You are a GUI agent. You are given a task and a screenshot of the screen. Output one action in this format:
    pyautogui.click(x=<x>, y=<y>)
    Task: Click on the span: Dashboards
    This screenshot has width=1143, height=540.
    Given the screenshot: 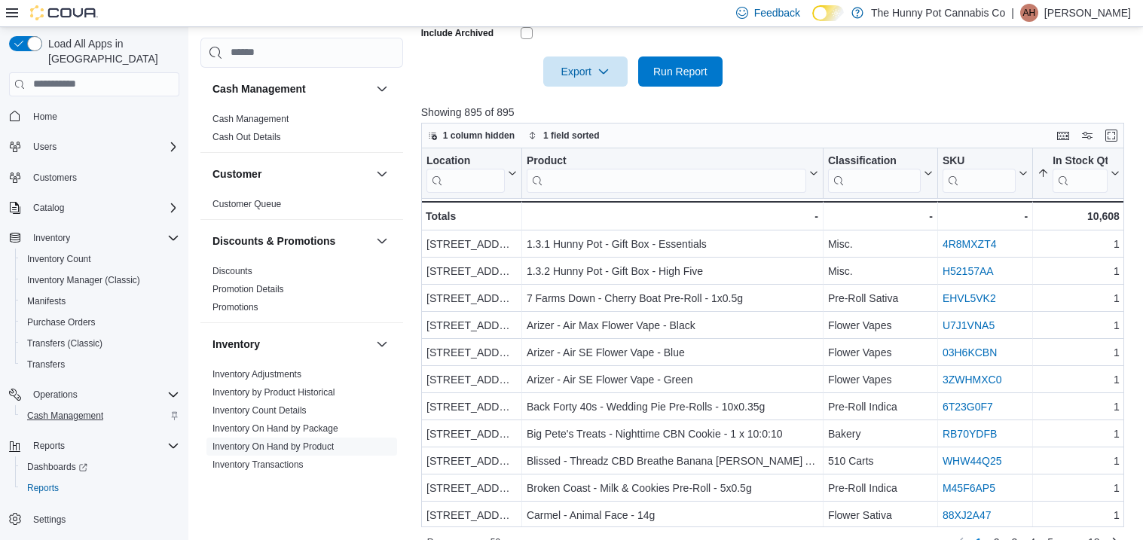 What is the action you would take?
    pyautogui.click(x=100, y=467)
    